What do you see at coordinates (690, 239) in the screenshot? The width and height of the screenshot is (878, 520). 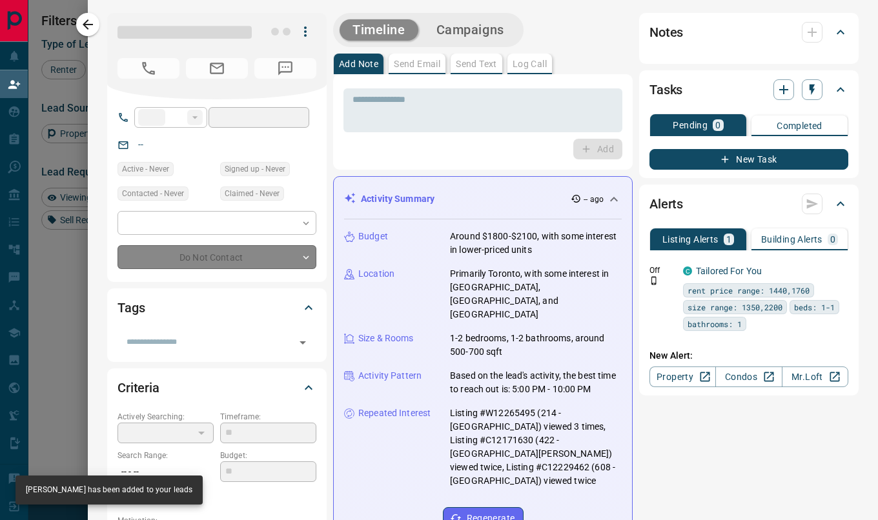 I see `p: Listing Alerts` at bounding box center [690, 239].